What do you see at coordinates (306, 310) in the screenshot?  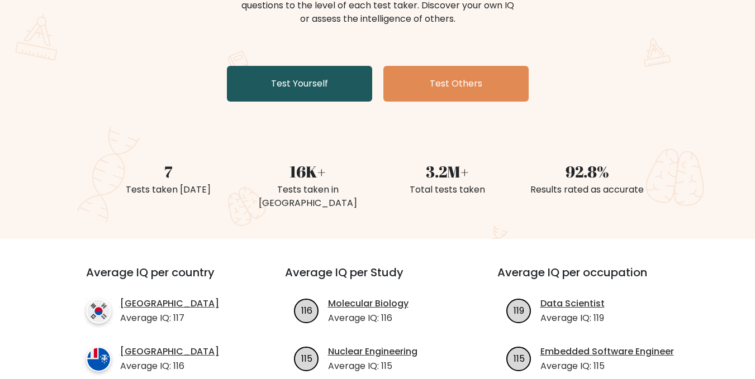 I see `text: 116` at bounding box center [306, 310].